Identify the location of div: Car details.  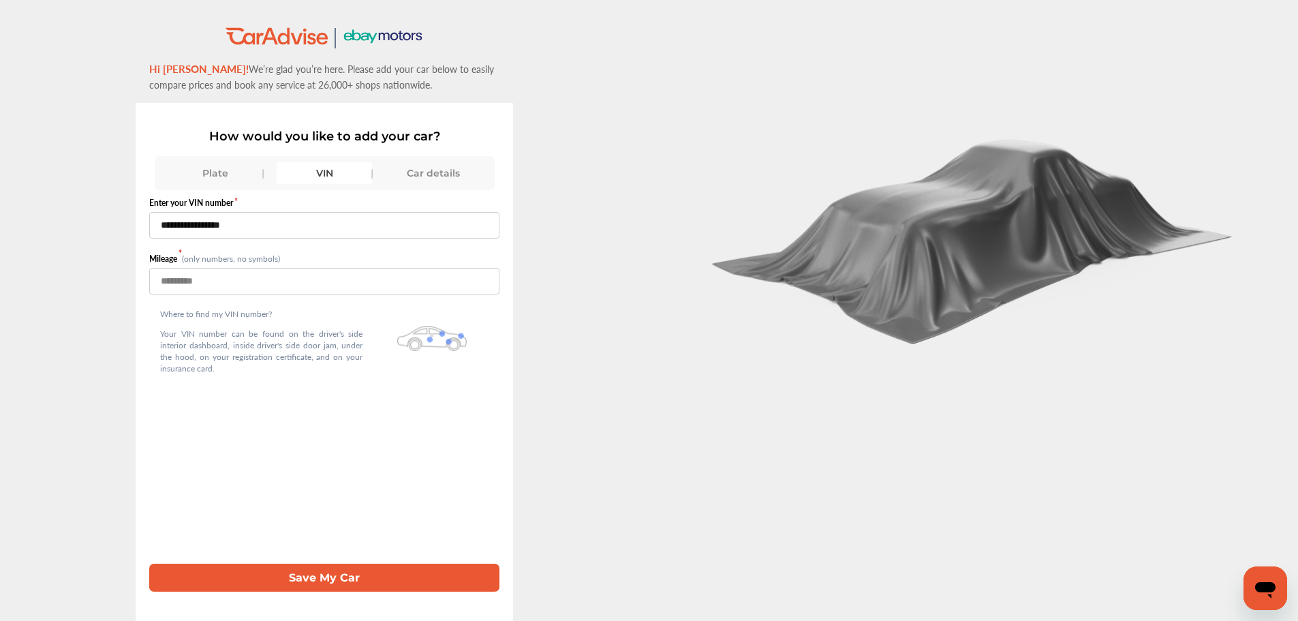
(433, 173).